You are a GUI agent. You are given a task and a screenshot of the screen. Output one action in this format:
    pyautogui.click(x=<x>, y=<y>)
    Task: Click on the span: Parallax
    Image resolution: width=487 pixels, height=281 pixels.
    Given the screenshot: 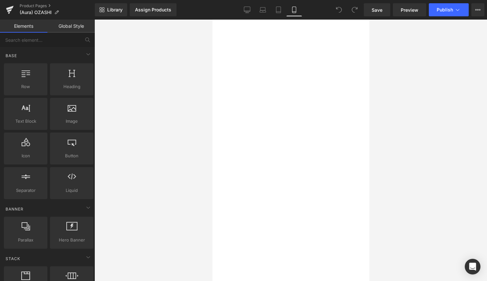 What is the action you would take?
    pyautogui.click(x=26, y=240)
    